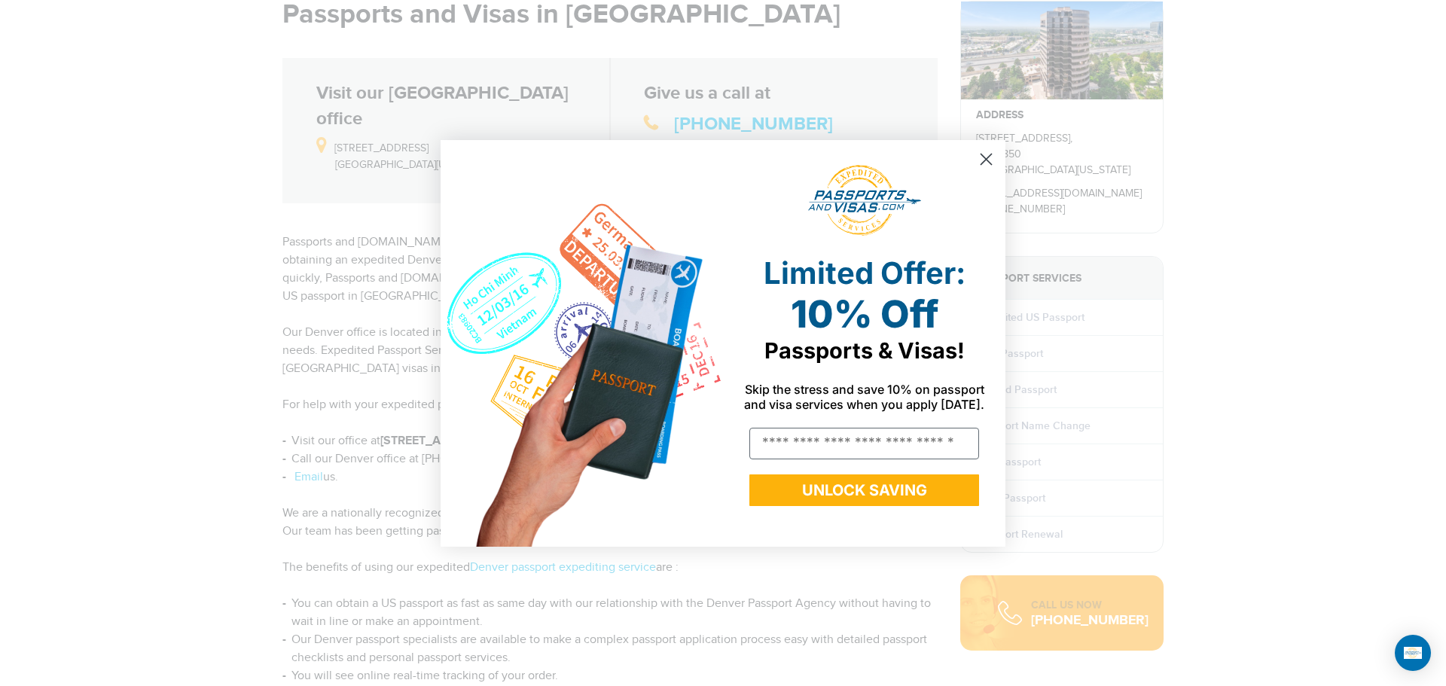  What do you see at coordinates (1413, 653) in the screenshot?
I see `div: Open Intercom Messenger` at bounding box center [1413, 653].